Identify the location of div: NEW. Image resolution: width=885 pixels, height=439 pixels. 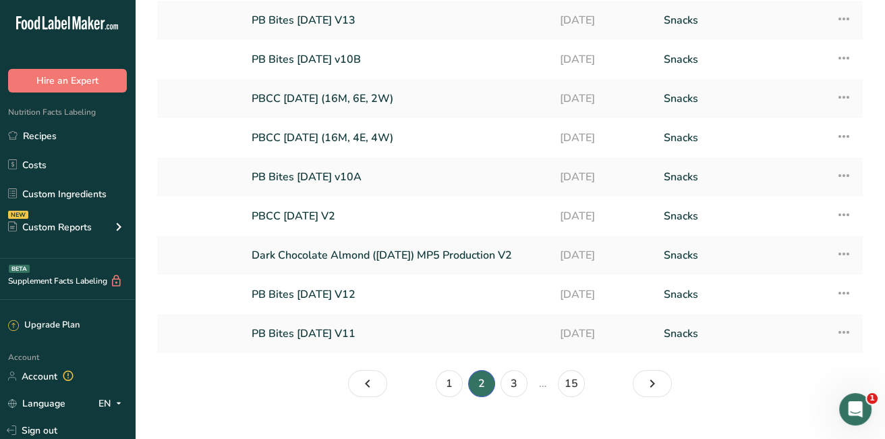
(18, 215).